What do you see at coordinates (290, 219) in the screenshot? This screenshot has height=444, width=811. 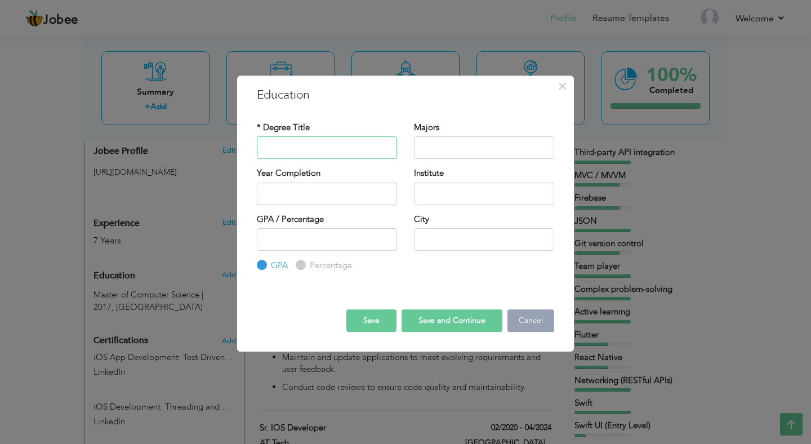 I see `label: GPA / Percentage` at bounding box center [290, 219].